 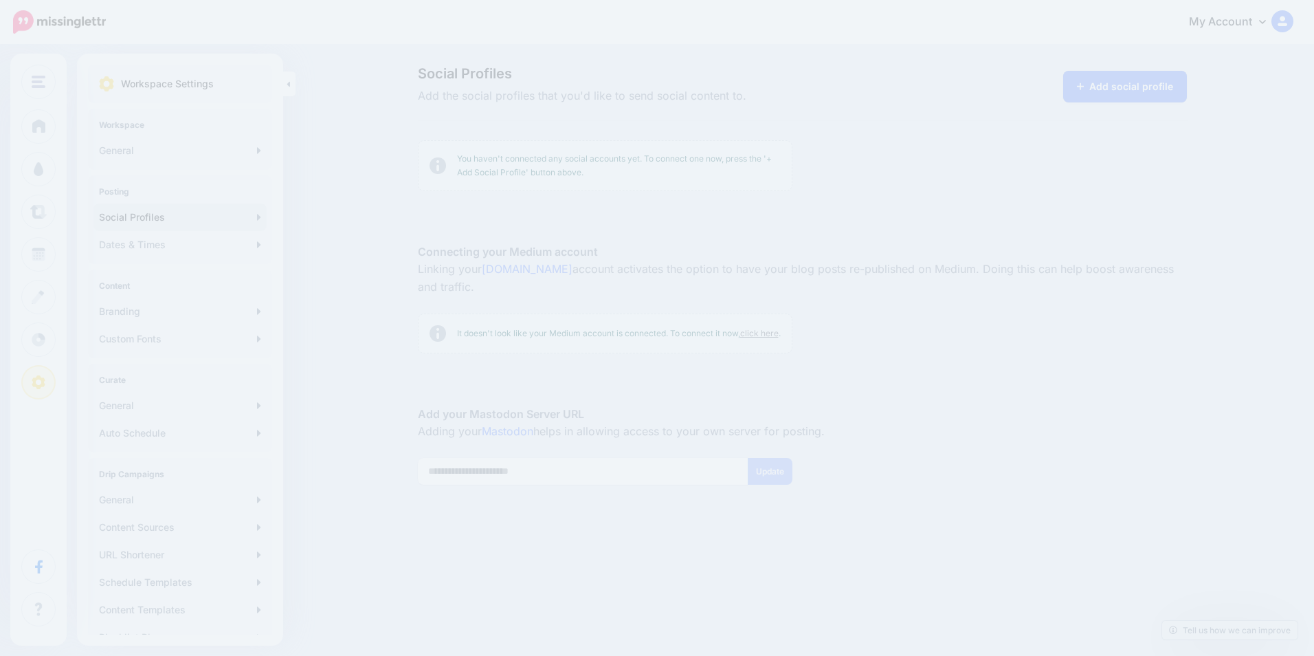 I want to click on img: menu.png, so click(x=38, y=82).